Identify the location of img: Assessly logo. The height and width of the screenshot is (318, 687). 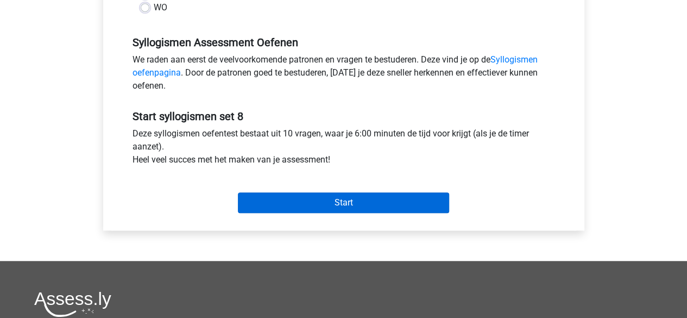
(73, 303).